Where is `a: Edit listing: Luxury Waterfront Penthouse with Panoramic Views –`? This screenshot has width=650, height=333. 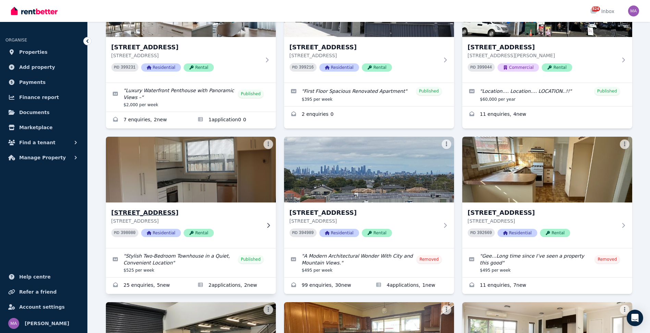
a: Edit listing: Luxury Waterfront Penthouse with Panoramic Views – is located at coordinates (191, 97).